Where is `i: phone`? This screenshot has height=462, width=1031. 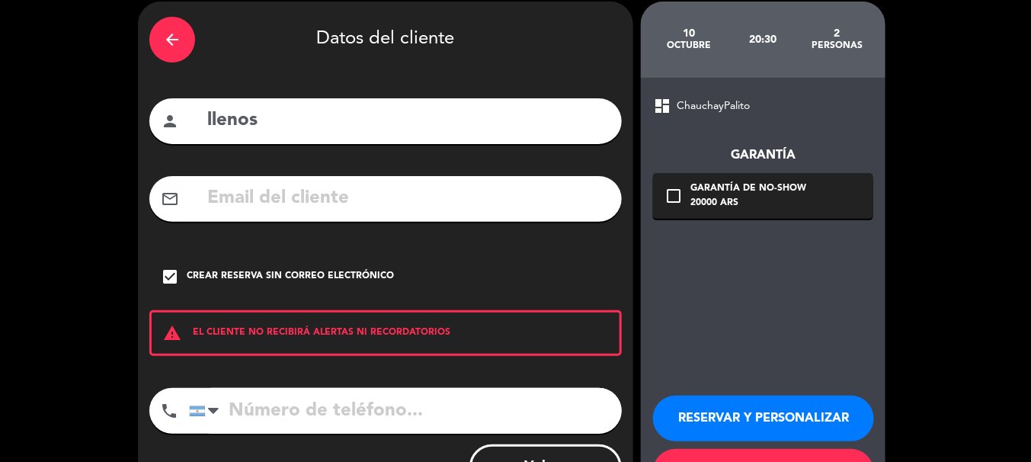 i: phone is located at coordinates (169, 411).